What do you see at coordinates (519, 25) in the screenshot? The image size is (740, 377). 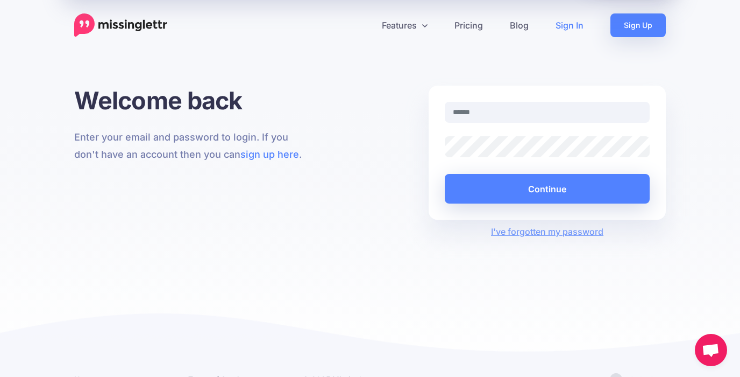 I see `a: Blog` at bounding box center [519, 25].